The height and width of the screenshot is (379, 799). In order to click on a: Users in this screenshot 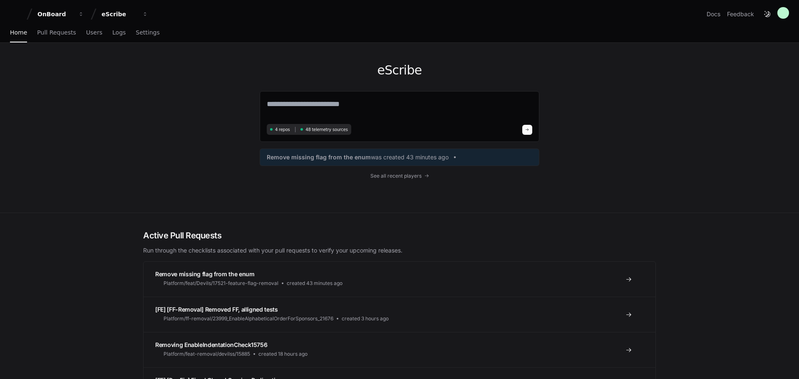, I will do `click(94, 33)`.